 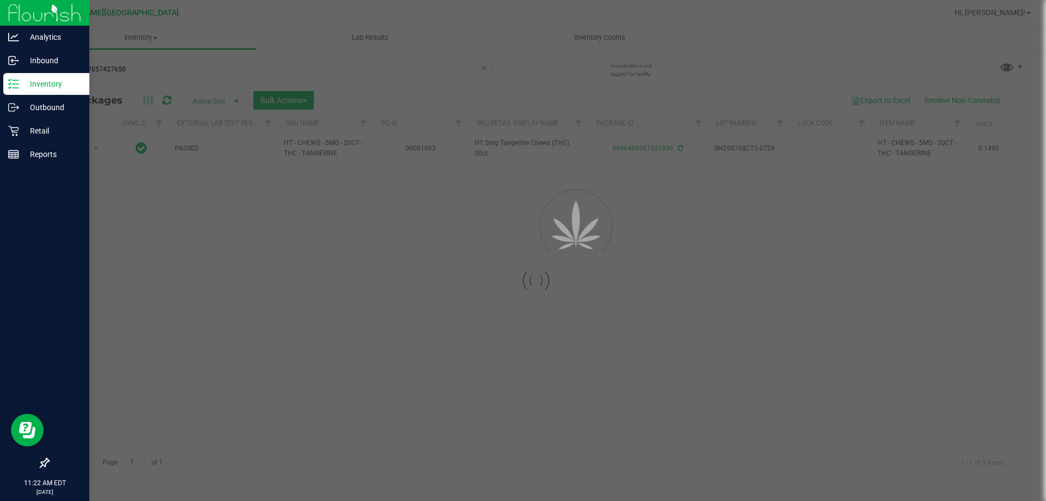 I want to click on p: Inventory, so click(x=52, y=84).